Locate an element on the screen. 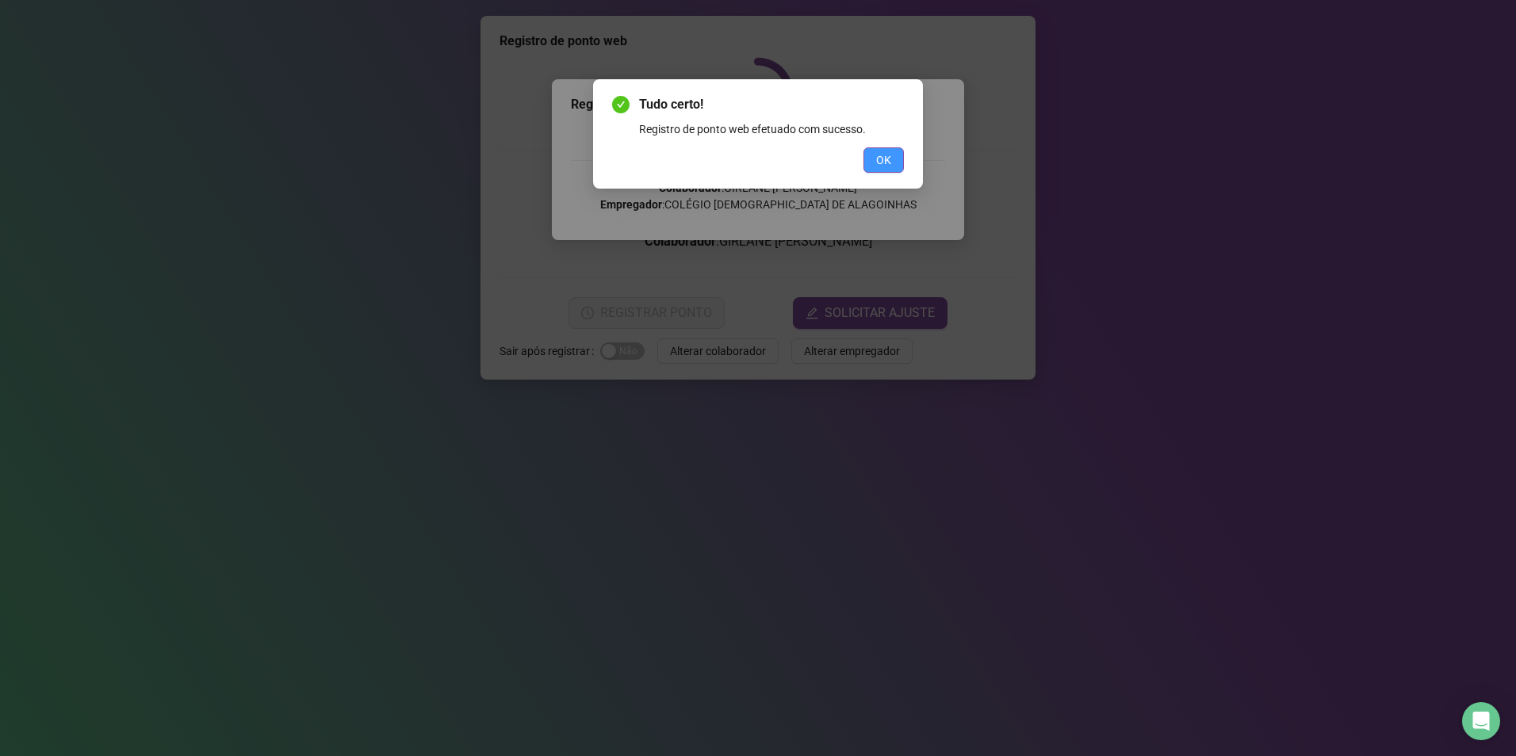  div: Registro de ponto web efetuado com sucesso. is located at coordinates (771, 129).